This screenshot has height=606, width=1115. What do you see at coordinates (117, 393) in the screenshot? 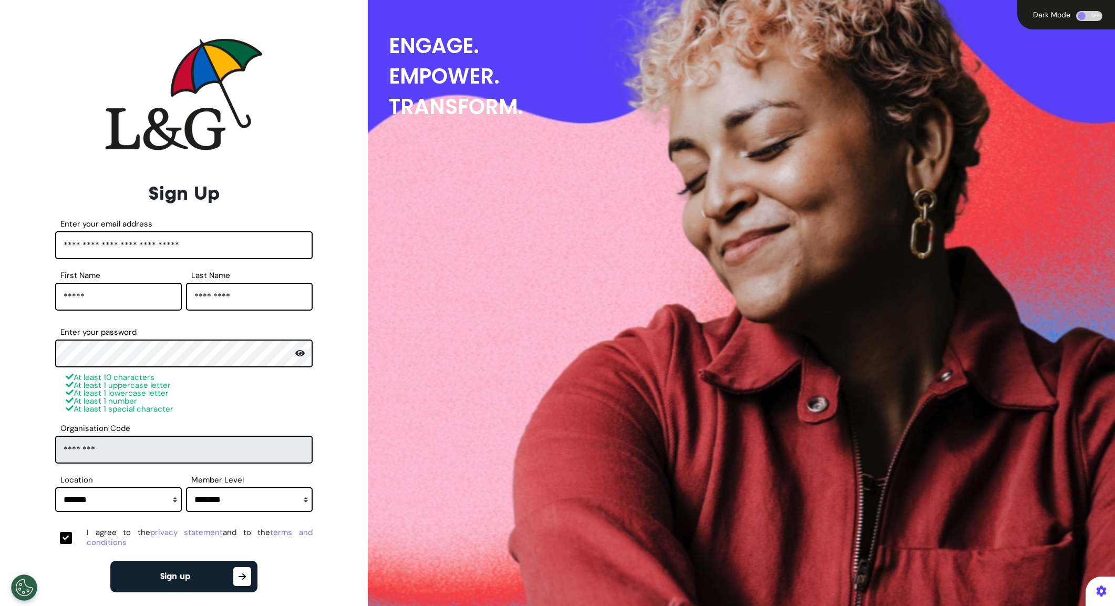
I see `span: At least 1 lowercase letter` at bounding box center [117, 393].